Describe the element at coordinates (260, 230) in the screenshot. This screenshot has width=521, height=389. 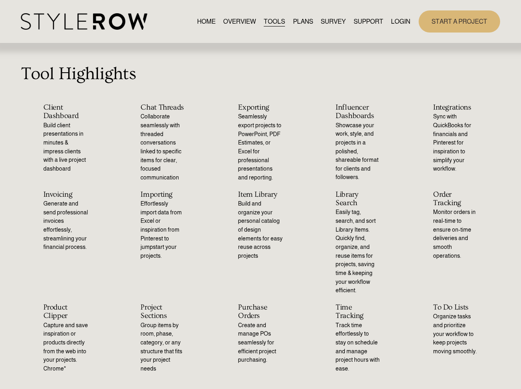
I see `p: Build and organize your personal catalog of design elements for easy reuse across projects` at that location.